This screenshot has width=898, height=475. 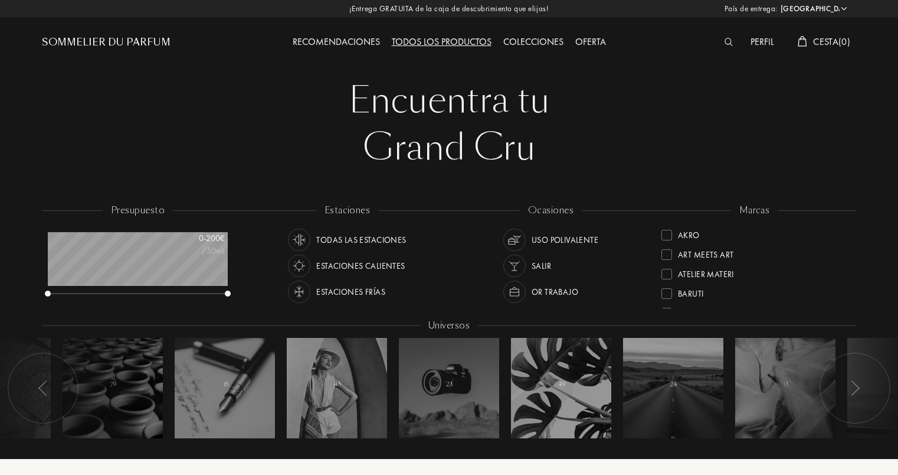 What do you see at coordinates (195, 250) in the screenshot?
I see `div: /50mL` at bounding box center [195, 250].